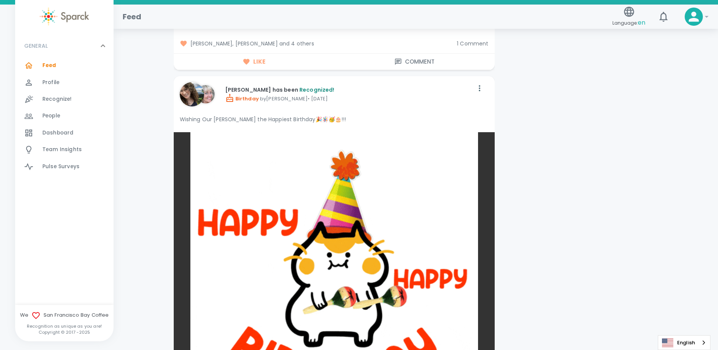 The image size is (718, 350). What do you see at coordinates (64, 65) in the screenshot?
I see `a: Feed` at bounding box center [64, 65].